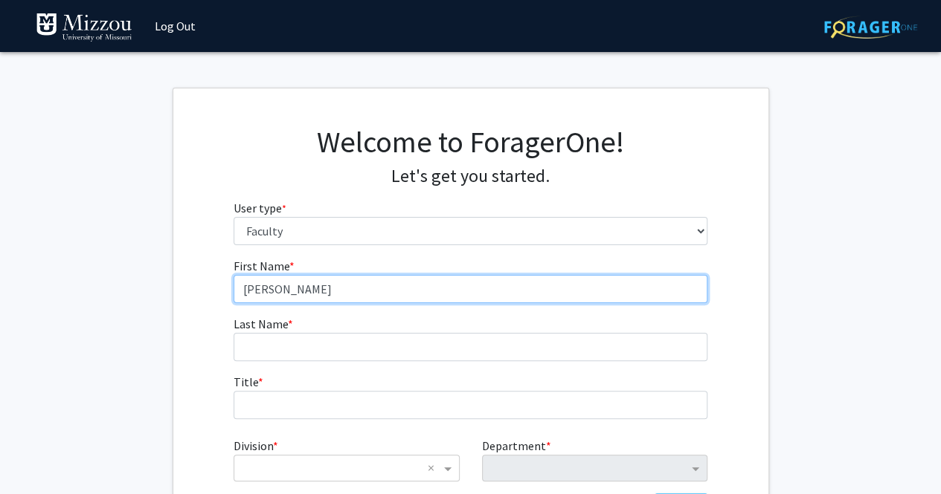 The width and height of the screenshot is (941, 494). I want to click on div: Department, so click(594, 460).